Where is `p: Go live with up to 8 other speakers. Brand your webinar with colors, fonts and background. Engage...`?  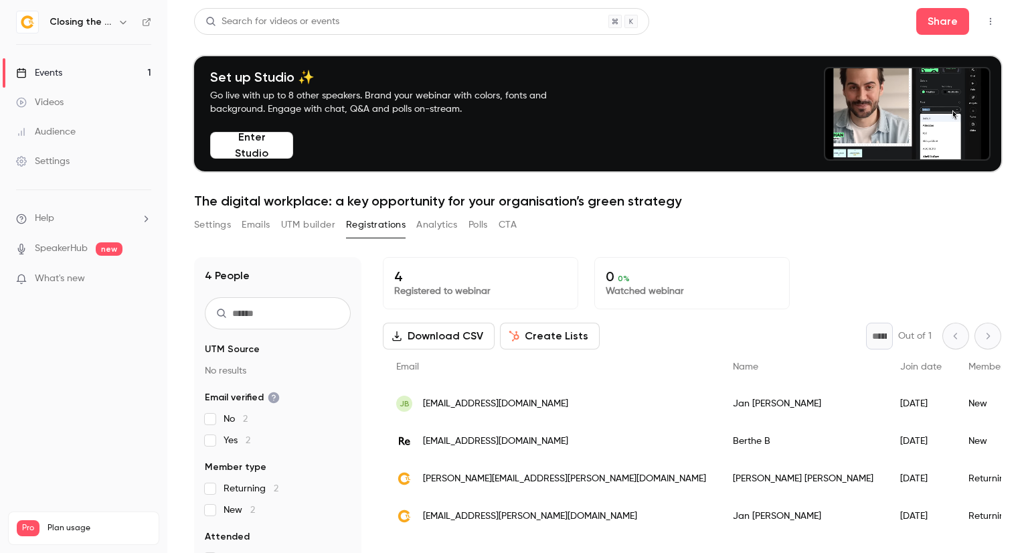
p: Go live with up to 8 other speakers. Brand your webinar with colors, fonts and background. Engage... is located at coordinates (394, 102).